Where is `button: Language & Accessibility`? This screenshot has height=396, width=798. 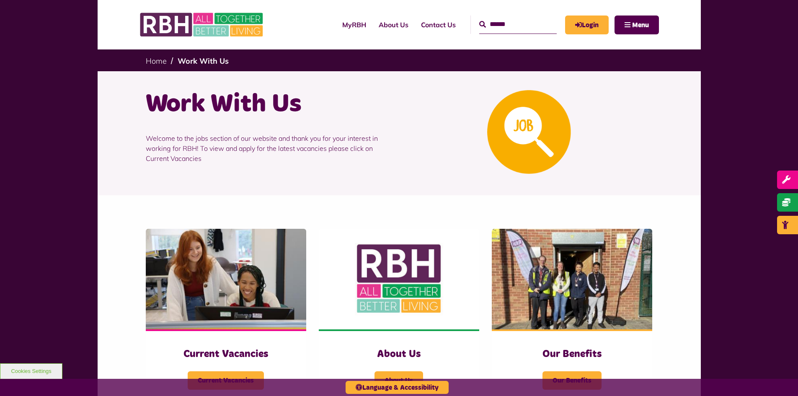
button: Language & Accessibility is located at coordinates (397, 387).